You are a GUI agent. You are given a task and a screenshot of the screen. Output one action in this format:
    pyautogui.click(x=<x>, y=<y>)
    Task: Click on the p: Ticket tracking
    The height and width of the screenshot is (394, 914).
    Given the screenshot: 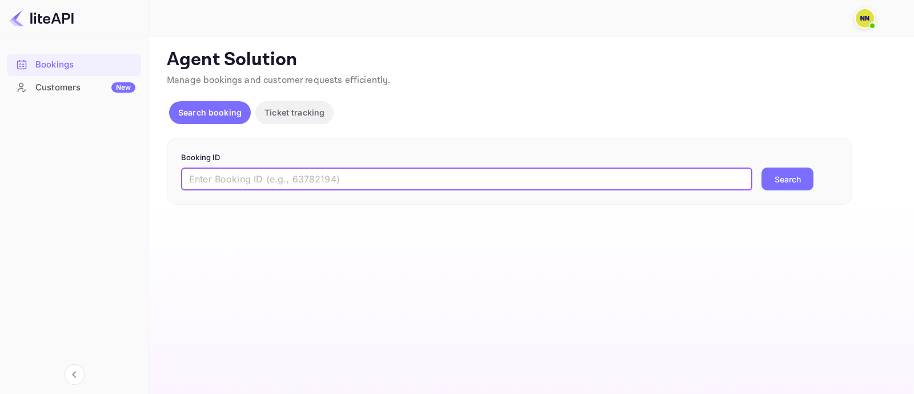 What is the action you would take?
    pyautogui.click(x=294, y=112)
    